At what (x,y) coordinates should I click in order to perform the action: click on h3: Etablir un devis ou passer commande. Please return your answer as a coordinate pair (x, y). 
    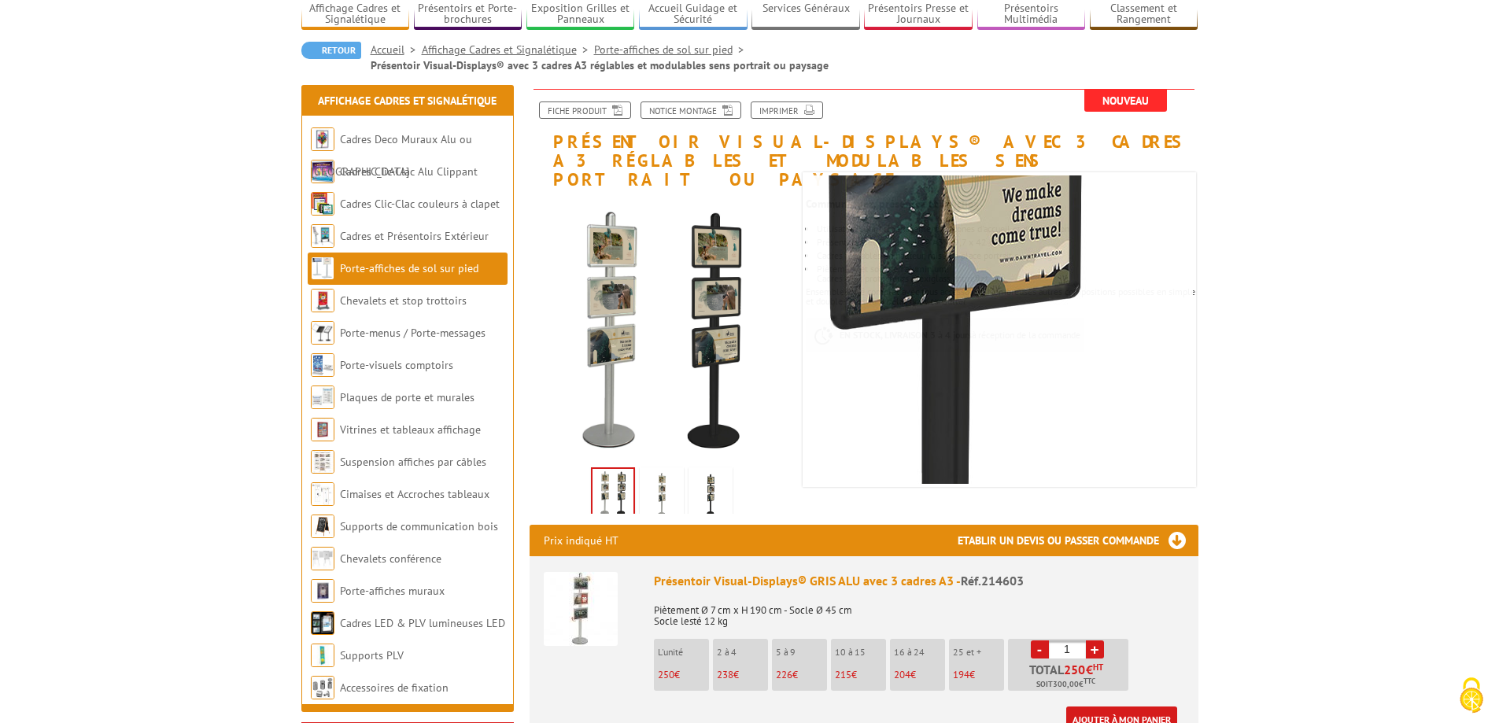
    Looking at the image, I should click on (1078, 541).